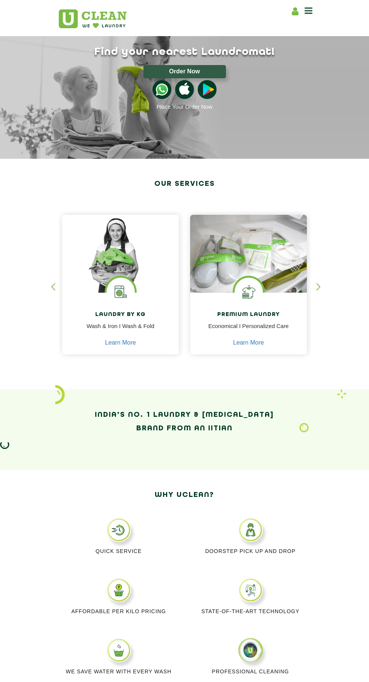  Describe the element at coordinates (248, 254) in the screenshot. I see `img: laundry done shoes and clothes` at that location.